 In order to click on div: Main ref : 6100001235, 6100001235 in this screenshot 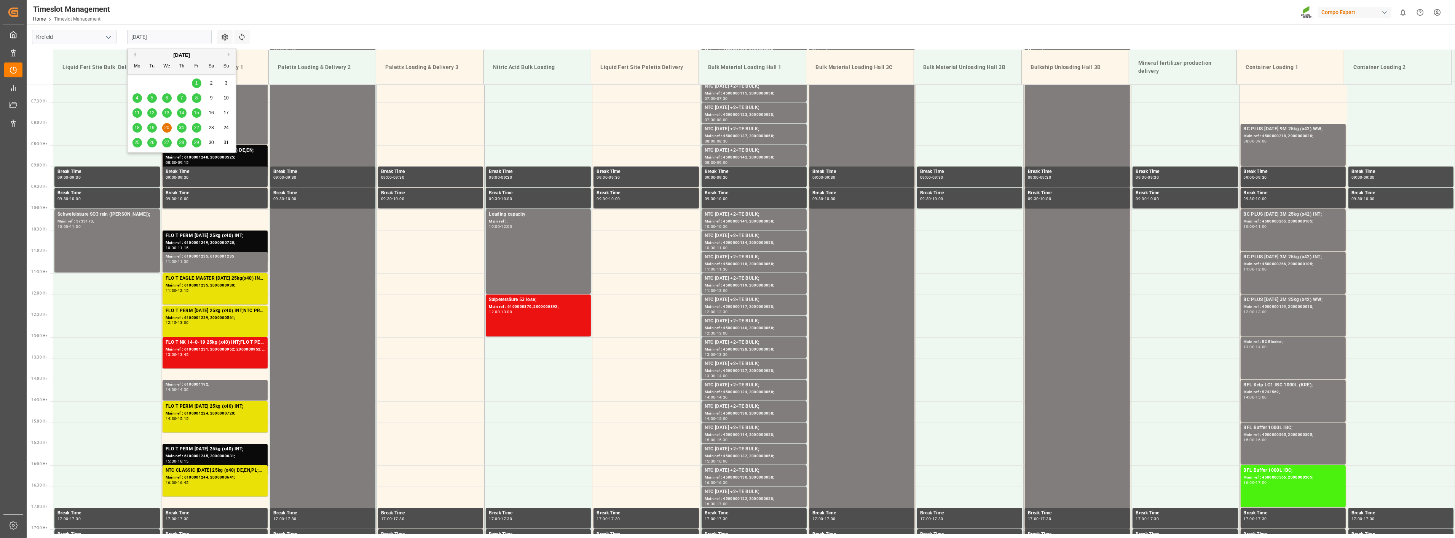, I will do `click(215, 256)`.